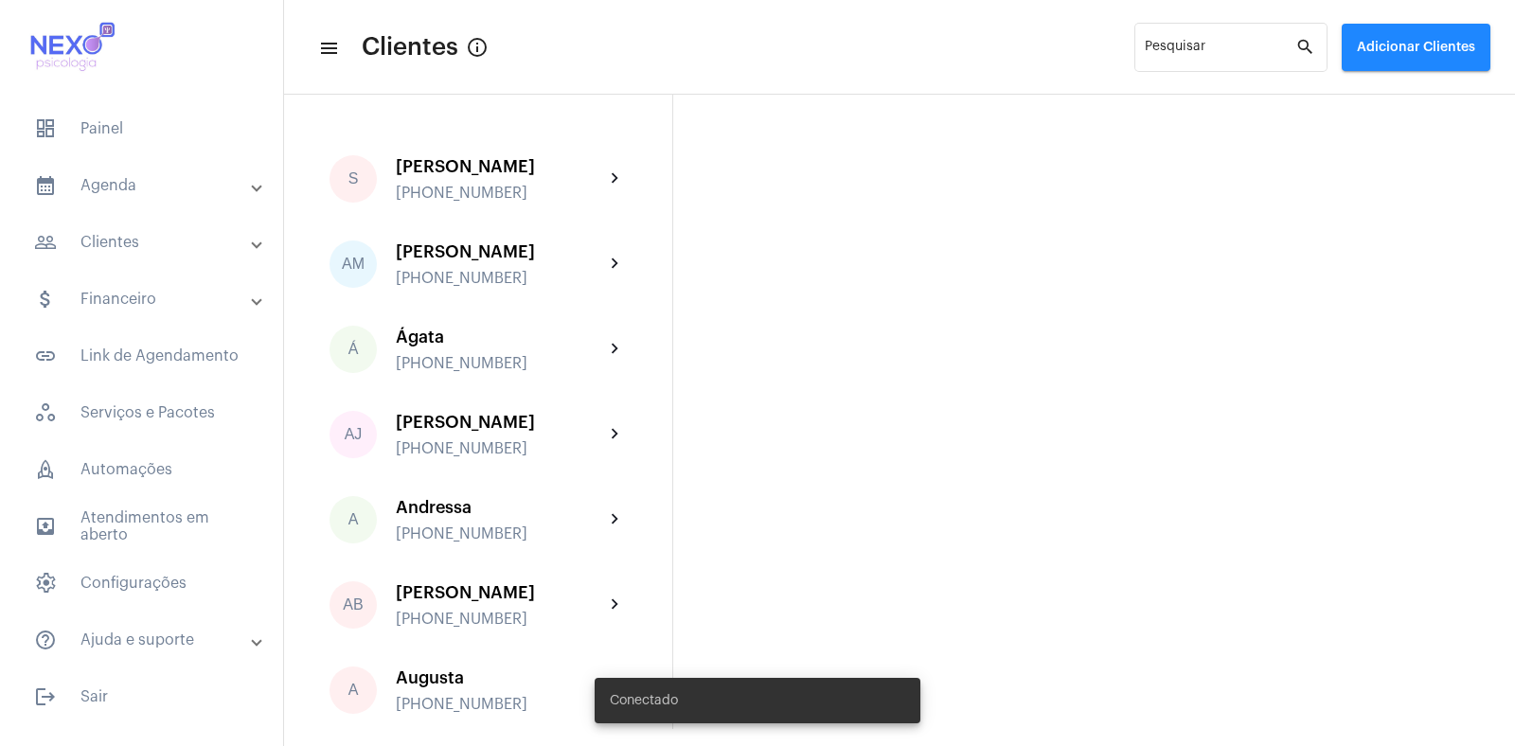 The height and width of the screenshot is (746, 1515). I want to click on mat-expansion-panel-header: sidenav iconClientes, so click(147, 242).